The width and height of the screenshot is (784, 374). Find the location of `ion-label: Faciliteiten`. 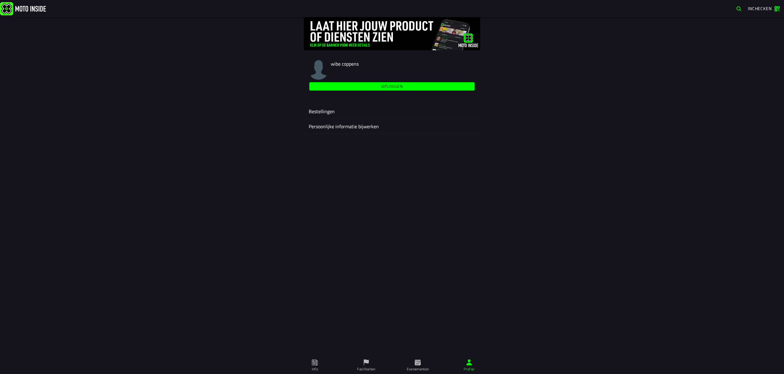

ion-label: Faciliteiten is located at coordinates (366, 369).